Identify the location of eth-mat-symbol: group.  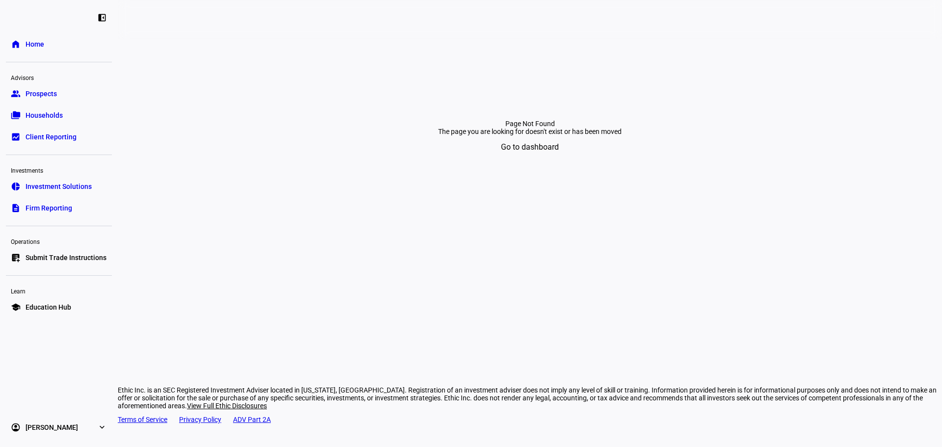
(16, 94).